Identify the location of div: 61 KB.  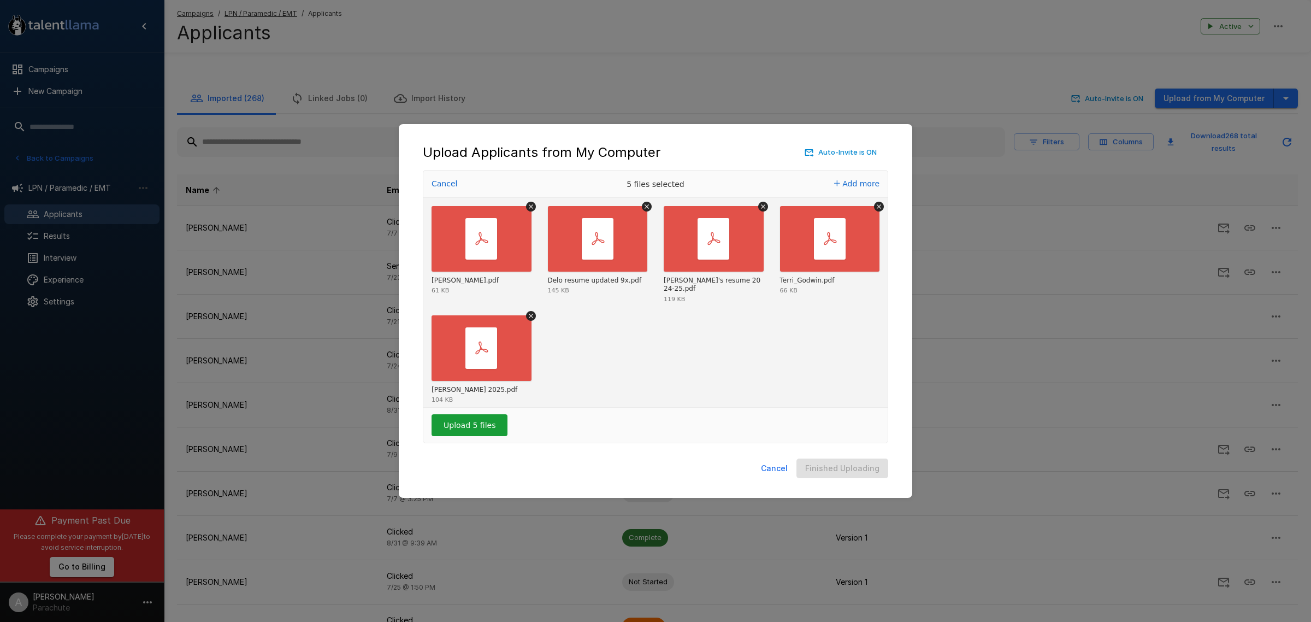
(440, 290).